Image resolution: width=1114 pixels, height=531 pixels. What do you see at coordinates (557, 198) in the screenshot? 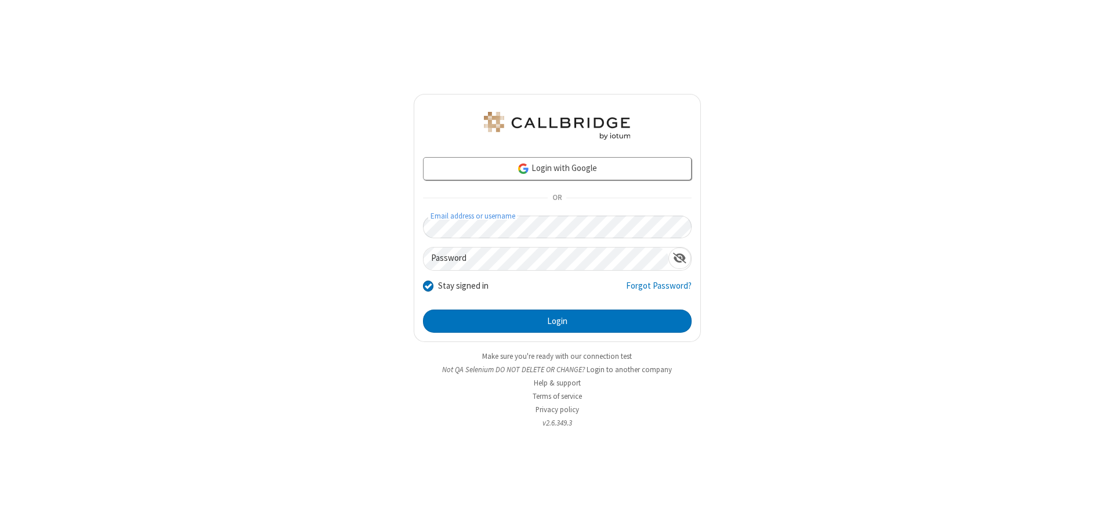
I see `span: OR` at bounding box center [557, 198].